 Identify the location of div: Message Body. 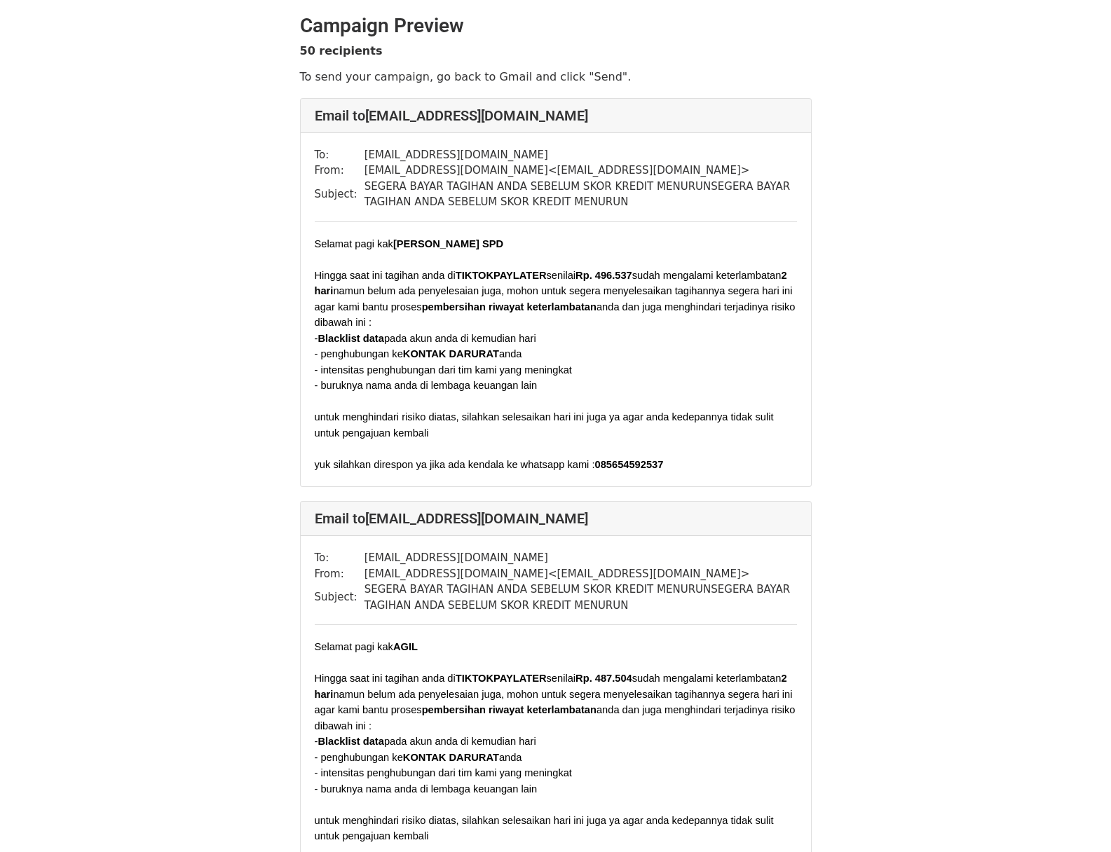
(556, 355).